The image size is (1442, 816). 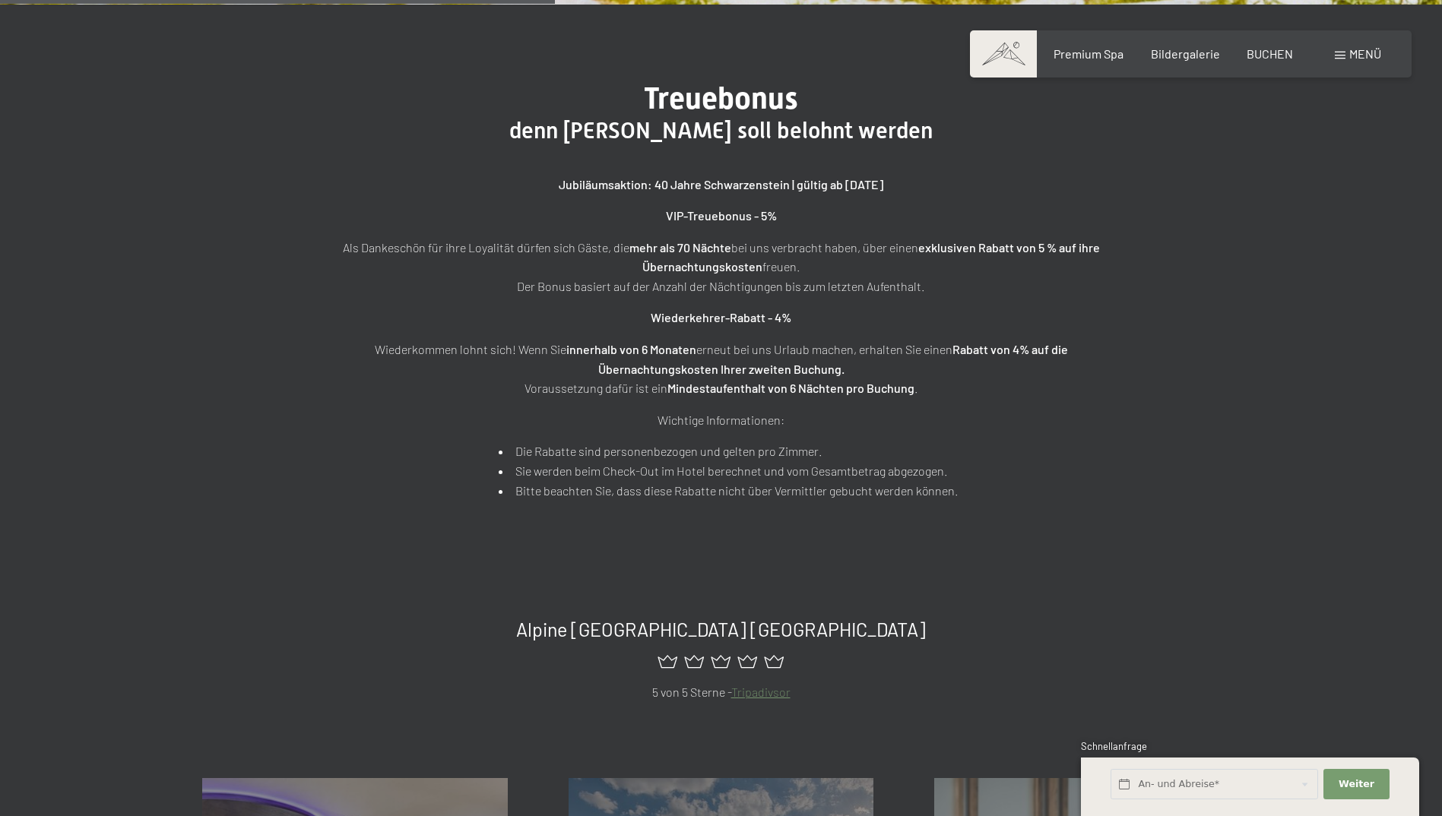 I want to click on p: Wiederkommen lohnt sich! Wenn Sie erneut bei uns Urlaub machen, erhalten Sie einen Voraussetzung ..., so click(x=721, y=369).